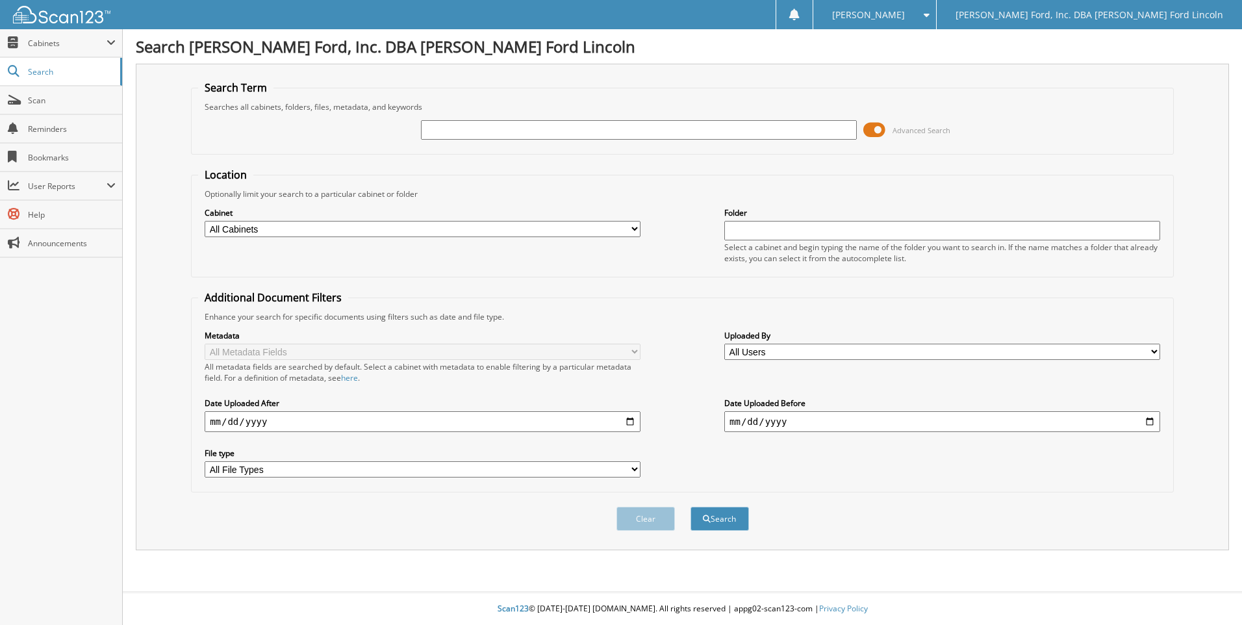 Image resolution: width=1242 pixels, height=625 pixels. I want to click on span: Reminders, so click(71, 129).